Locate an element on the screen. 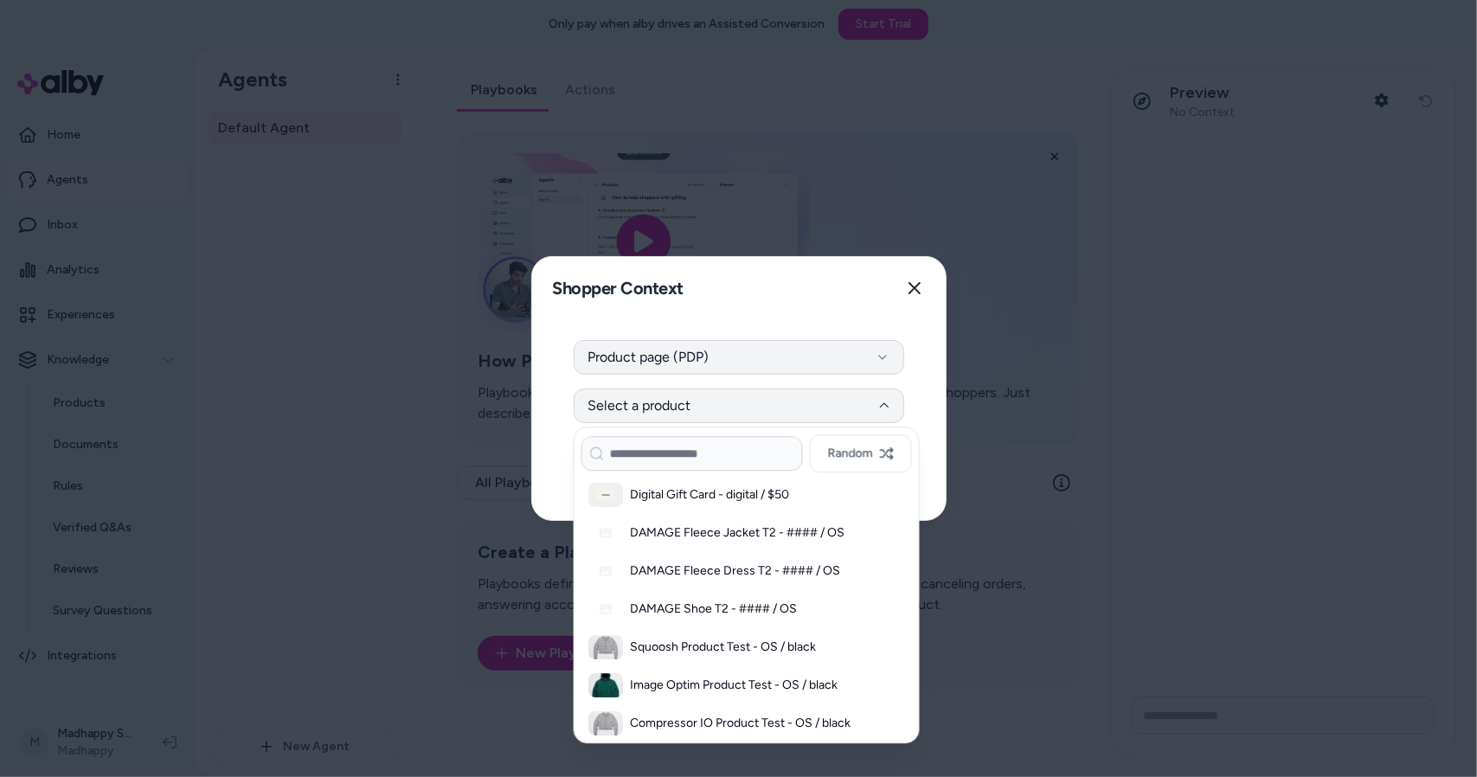  img: Digital Gift Card - digital / $50 is located at coordinates (606, 495).